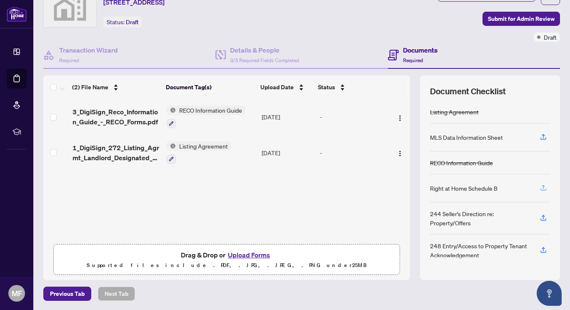 This screenshot has height=310, width=570. I want to click on h4: Details & People, so click(265, 50).